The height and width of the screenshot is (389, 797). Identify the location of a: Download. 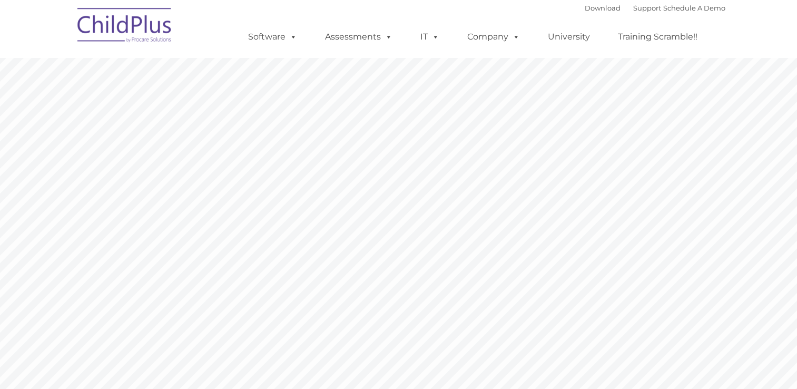
(603, 8).